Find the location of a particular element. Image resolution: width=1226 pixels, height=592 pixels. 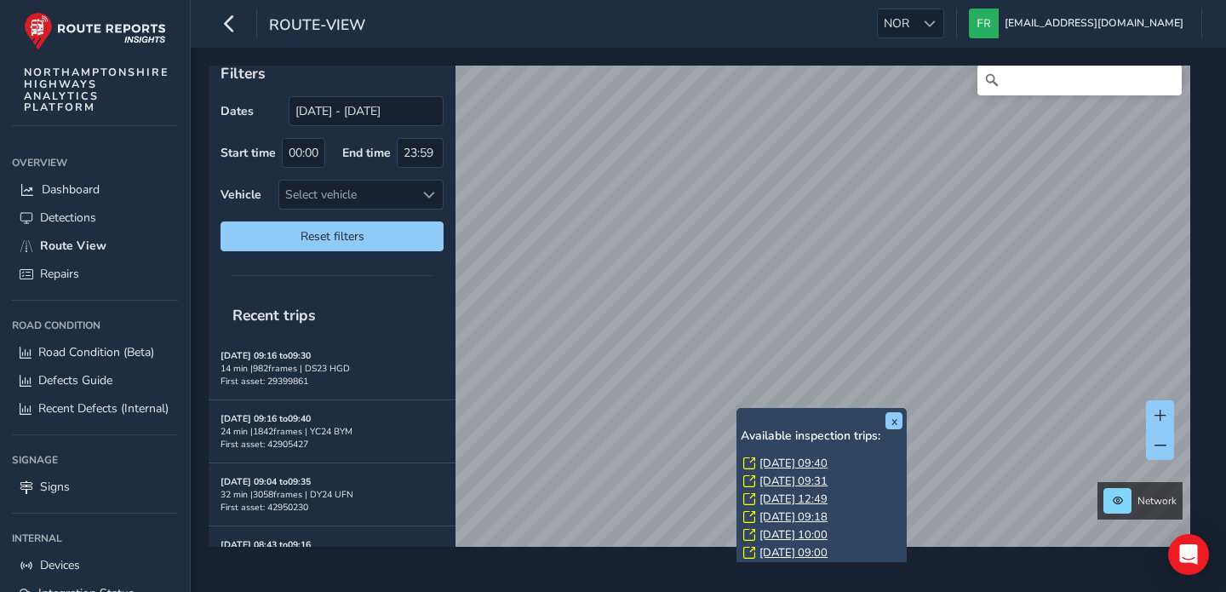

div: Open Intercom Messenger is located at coordinates (1188, 554).